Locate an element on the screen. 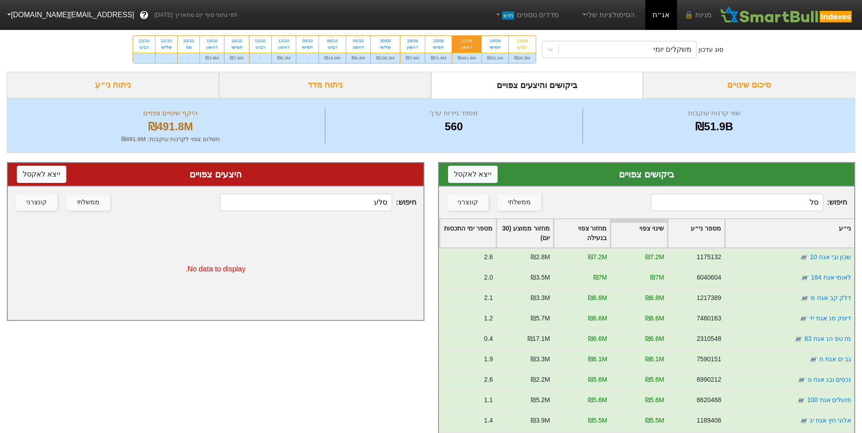 Image resolution: width=862 pixels, height=433 pixels. div: ₪3.9M is located at coordinates (540, 421).